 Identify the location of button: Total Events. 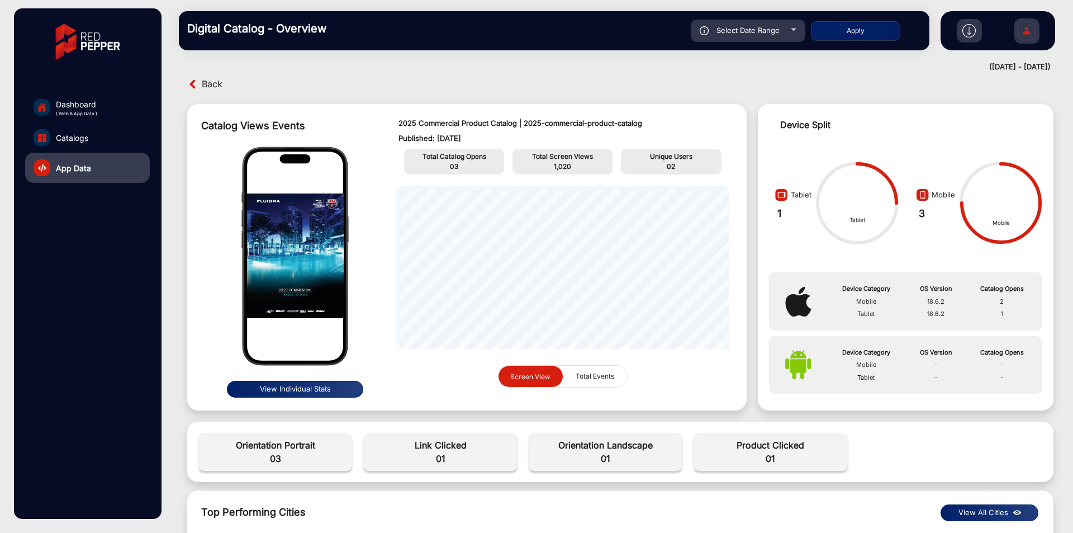
(595, 376).